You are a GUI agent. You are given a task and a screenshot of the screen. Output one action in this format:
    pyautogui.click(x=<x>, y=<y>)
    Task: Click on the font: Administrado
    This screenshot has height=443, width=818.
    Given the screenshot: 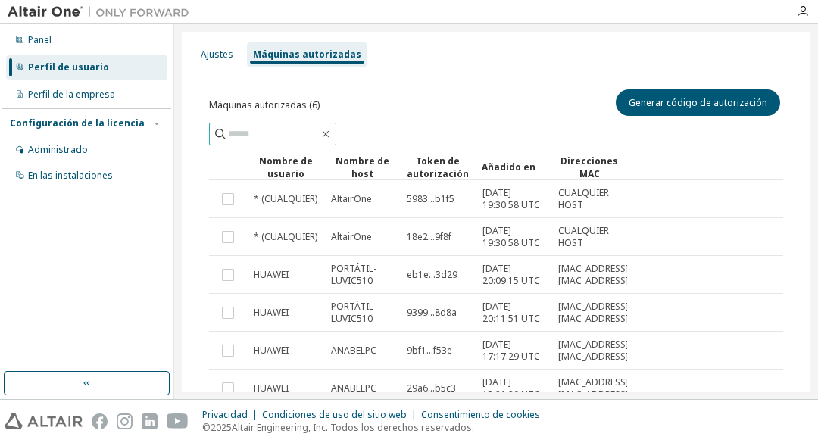 What is the action you would take?
    pyautogui.click(x=58, y=149)
    